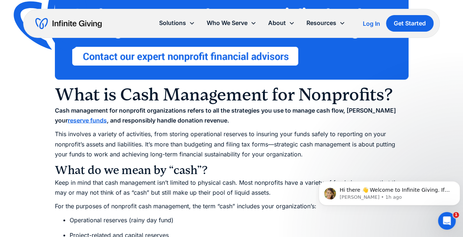 Image resolution: width=463 pixels, height=237 pixels. I want to click on strong: Cash management for nonprofit organizations refers to all the strategies you use to manage cash f..., so click(225, 115).